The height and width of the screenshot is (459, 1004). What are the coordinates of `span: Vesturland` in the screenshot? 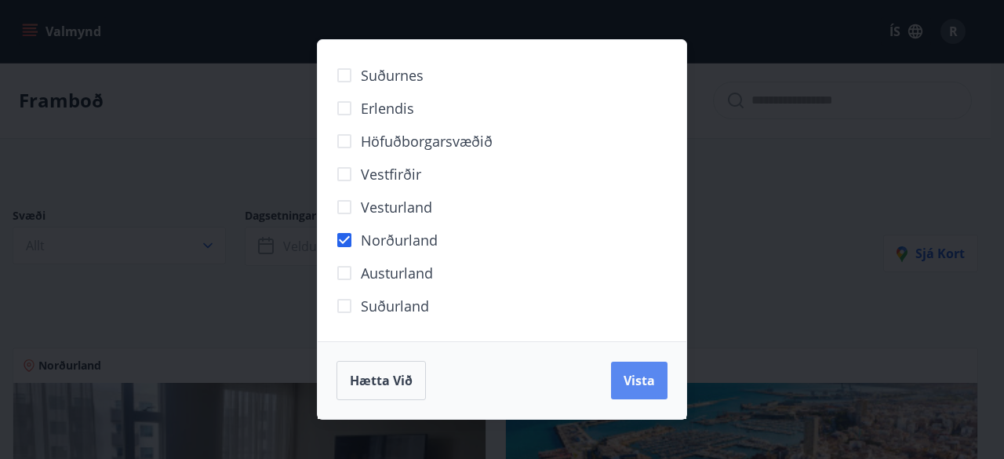 It's located at (396, 207).